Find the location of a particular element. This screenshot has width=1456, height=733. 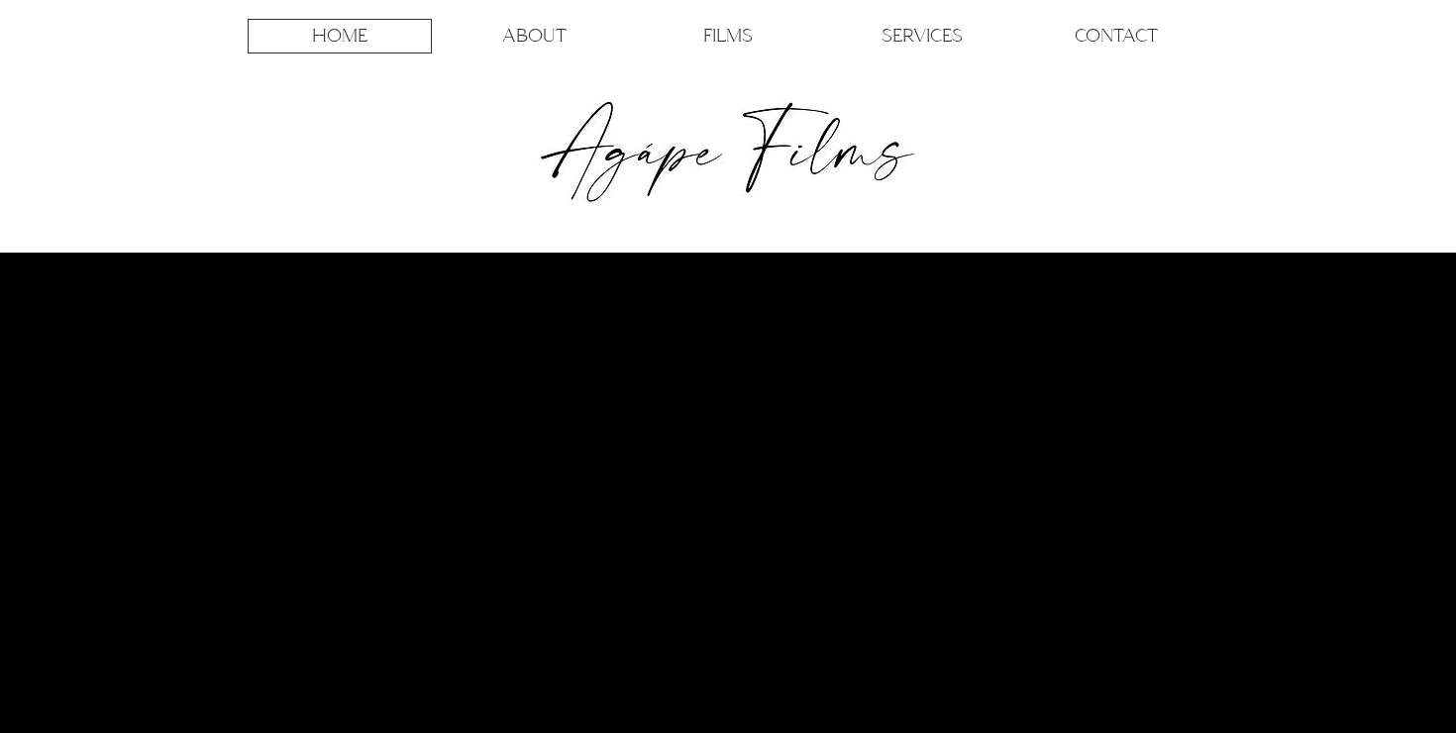

a: CONTACT is located at coordinates (1116, 36).